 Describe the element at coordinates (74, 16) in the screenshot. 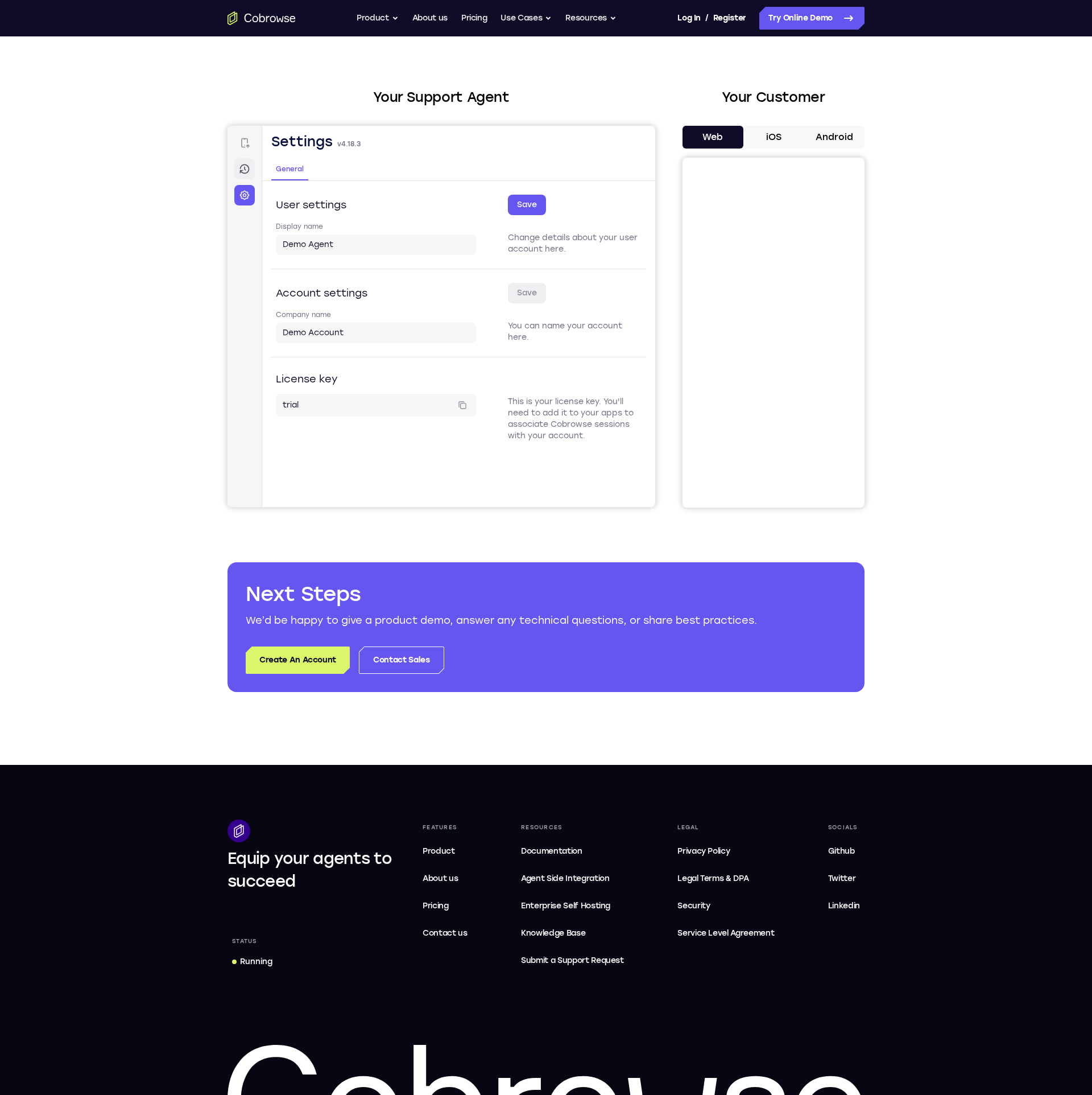

I see `h1: Settings` at that location.